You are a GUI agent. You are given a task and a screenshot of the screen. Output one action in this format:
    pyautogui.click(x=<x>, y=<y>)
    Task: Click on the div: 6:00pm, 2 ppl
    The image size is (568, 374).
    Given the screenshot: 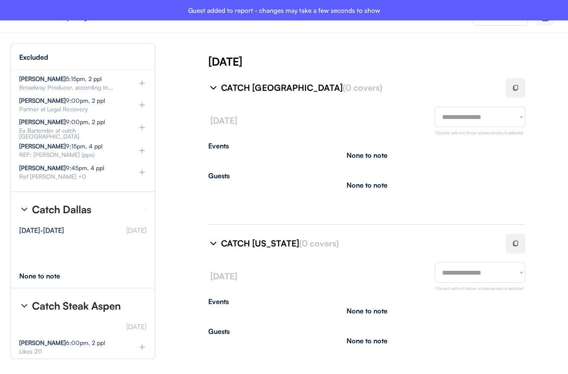 What is the action you would take?
    pyautogui.click(x=62, y=343)
    